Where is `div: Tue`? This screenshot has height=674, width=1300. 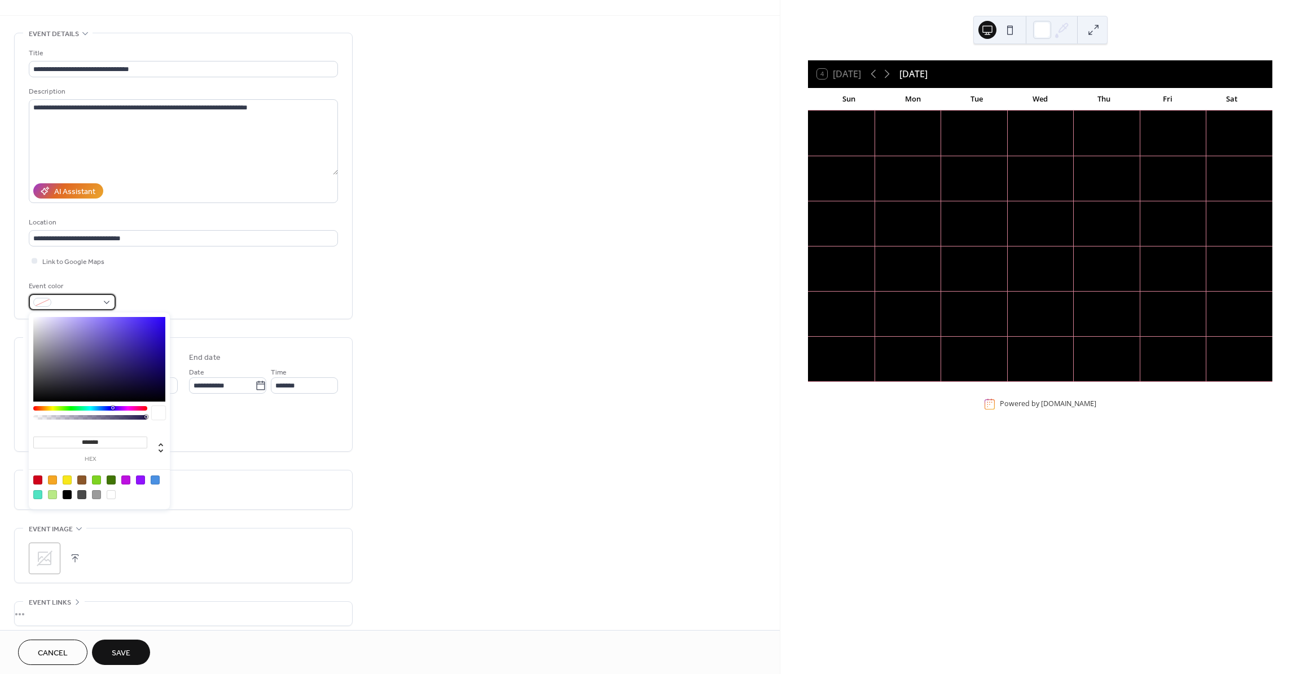 div: Tue is located at coordinates (976, 99).